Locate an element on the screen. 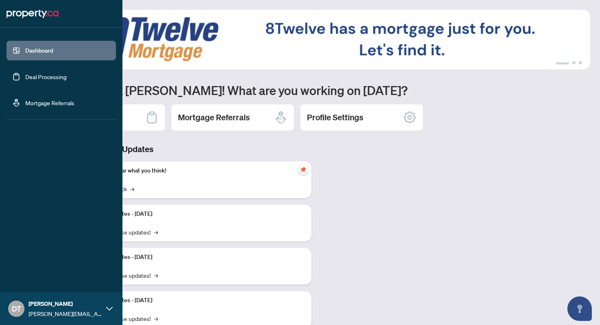  a: Mortgage Referrals is located at coordinates (50, 103).